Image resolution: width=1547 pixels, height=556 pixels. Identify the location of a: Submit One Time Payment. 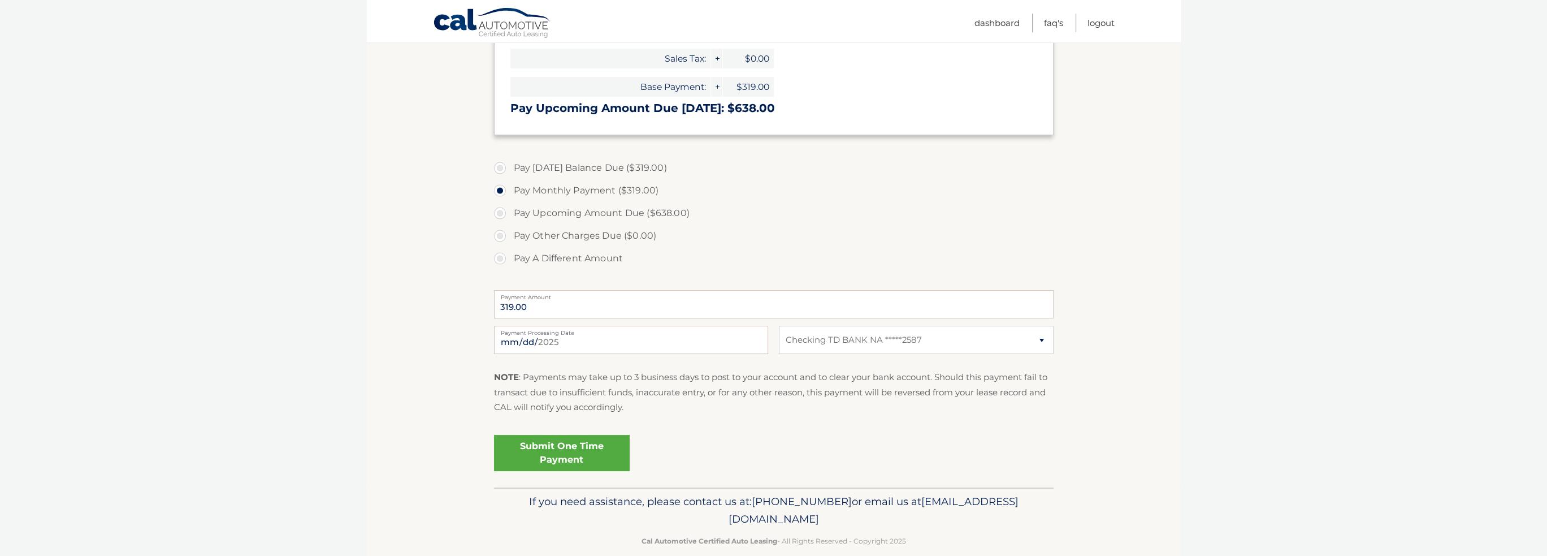
(562, 453).